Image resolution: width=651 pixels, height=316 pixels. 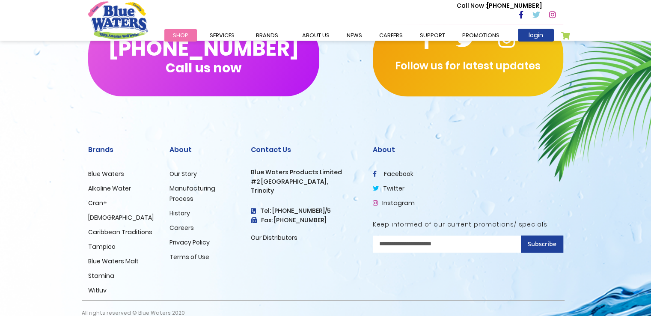 What do you see at coordinates (394, 203) in the screenshot?
I see `a: Instagram` at bounding box center [394, 203].